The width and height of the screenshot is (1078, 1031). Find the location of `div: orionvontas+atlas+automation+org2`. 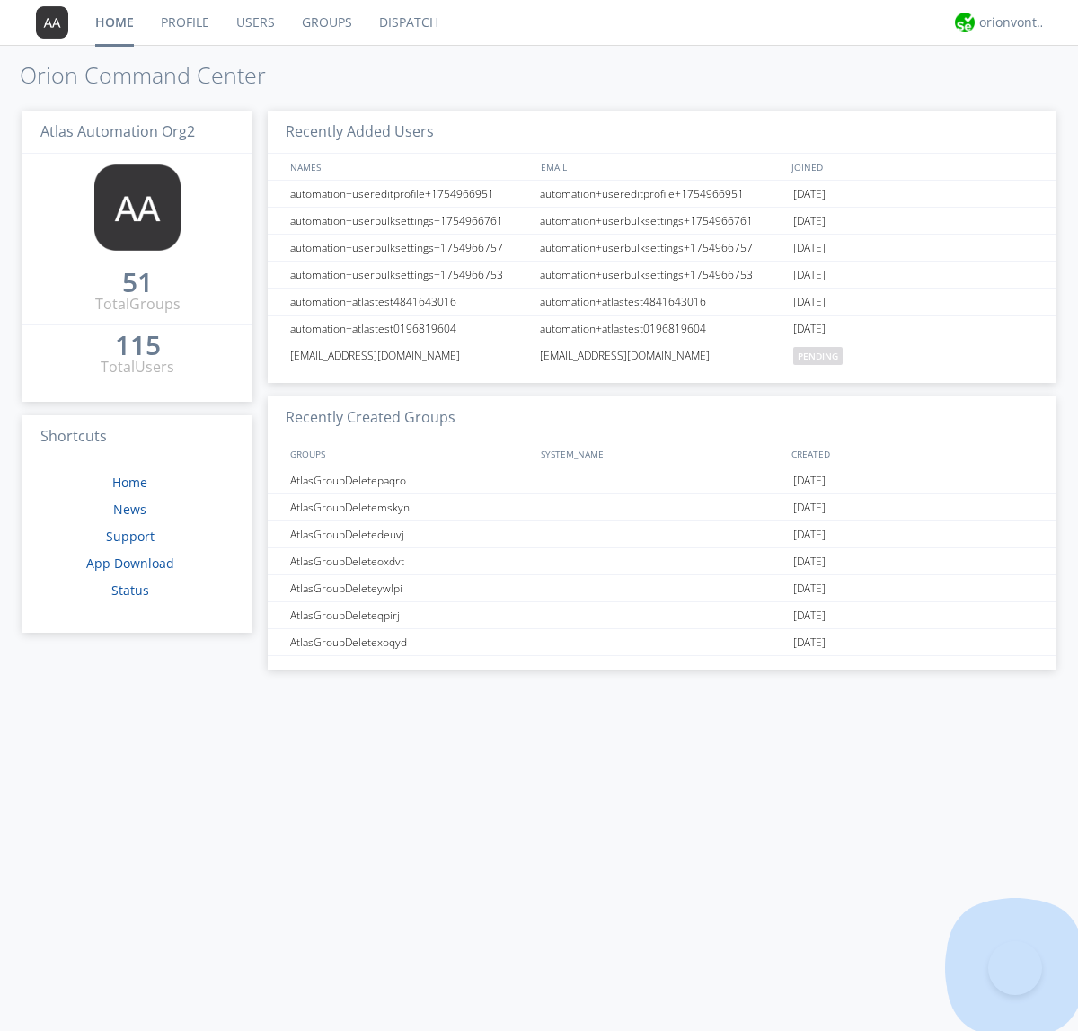

div: orionvontas+atlas+automation+org2 is located at coordinates (1013, 22).